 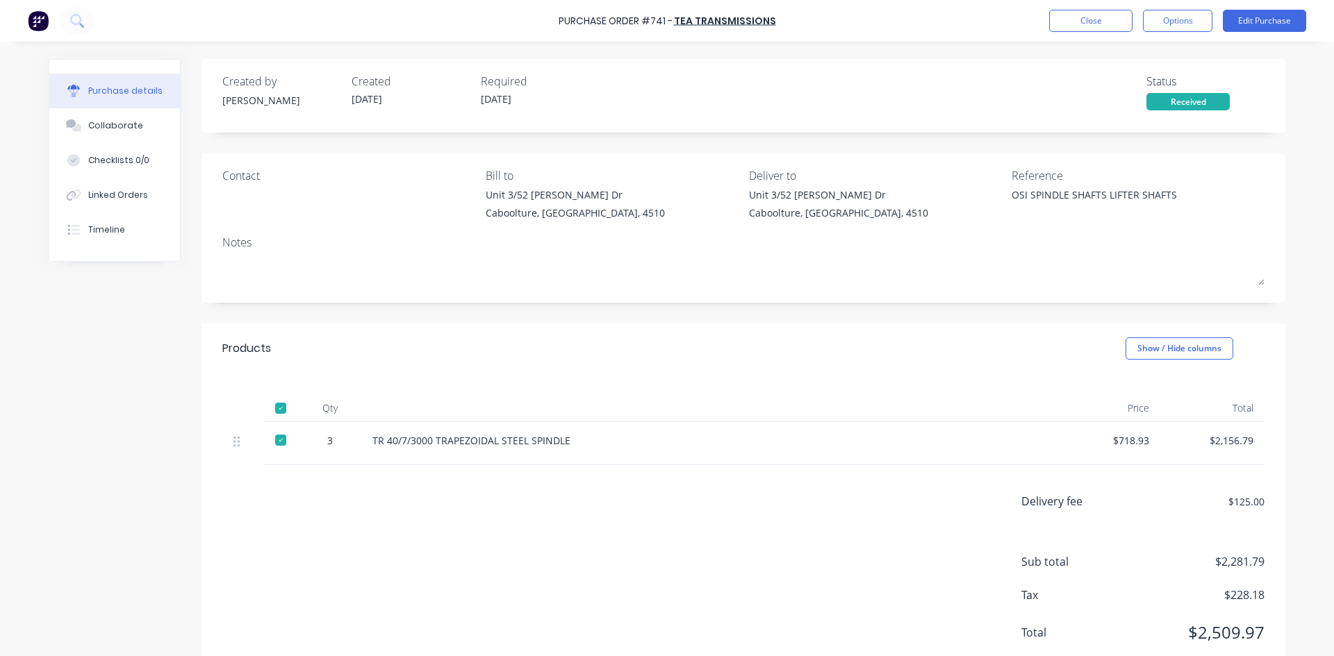 I want to click on div: $718.93, so click(x=1108, y=440).